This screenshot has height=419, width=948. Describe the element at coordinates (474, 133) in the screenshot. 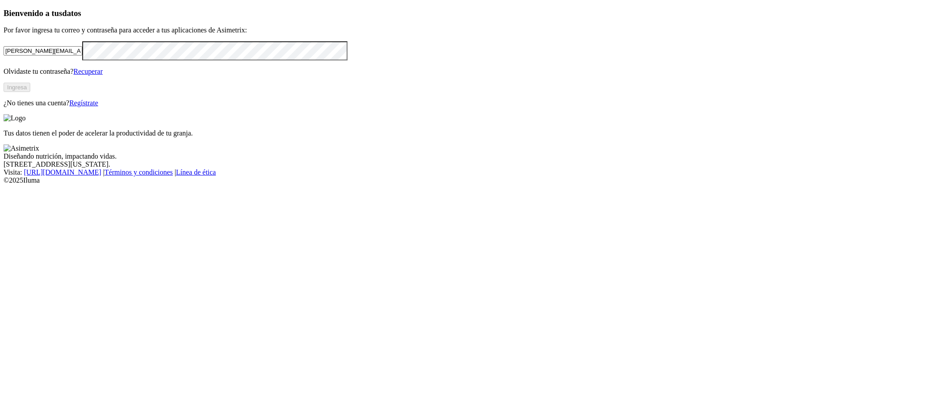

I see `p: Tus datos tienen el poder de acelerar la productividad de tu granja.` at that location.